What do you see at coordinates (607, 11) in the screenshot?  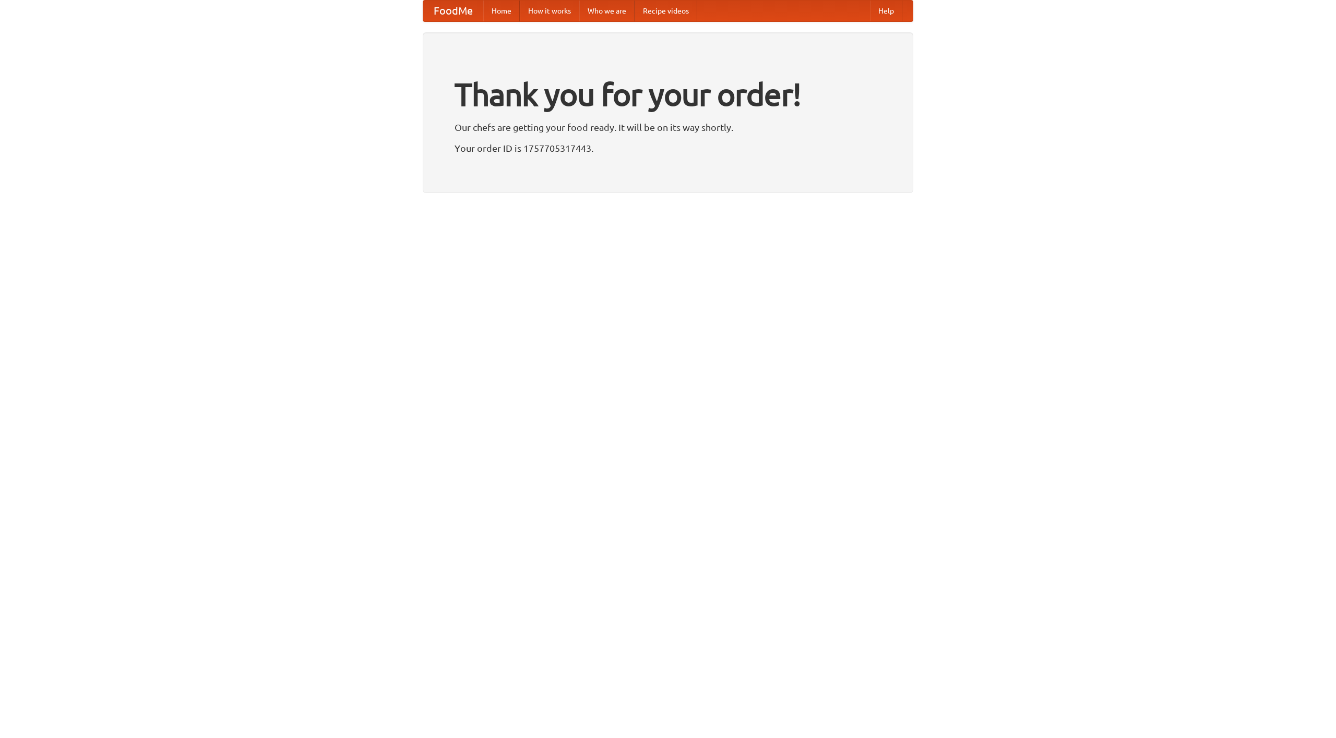 I see `a: Who we are` at bounding box center [607, 11].